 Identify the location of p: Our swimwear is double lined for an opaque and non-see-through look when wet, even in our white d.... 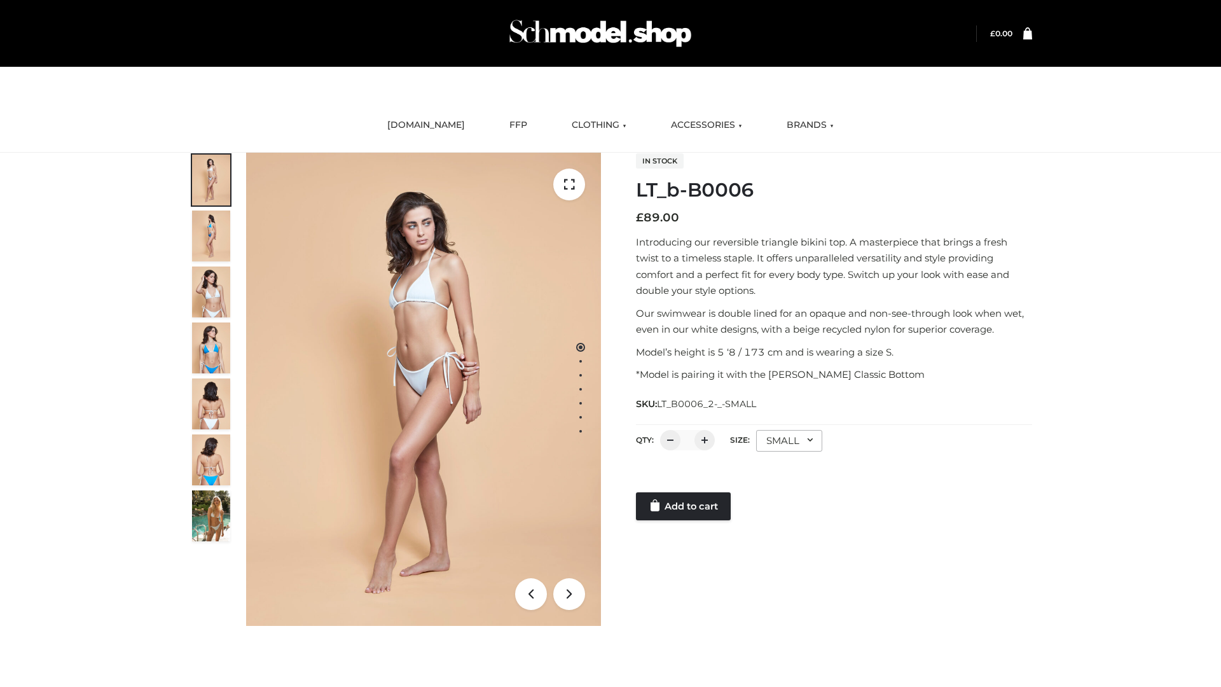
(834, 321).